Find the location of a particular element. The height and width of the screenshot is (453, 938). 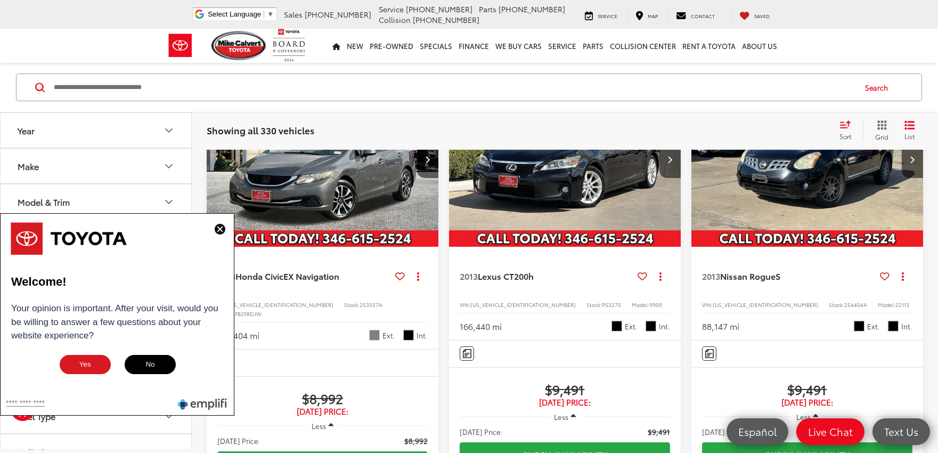

img: 2013 Lexus CT 200h is located at coordinates (565, 160).